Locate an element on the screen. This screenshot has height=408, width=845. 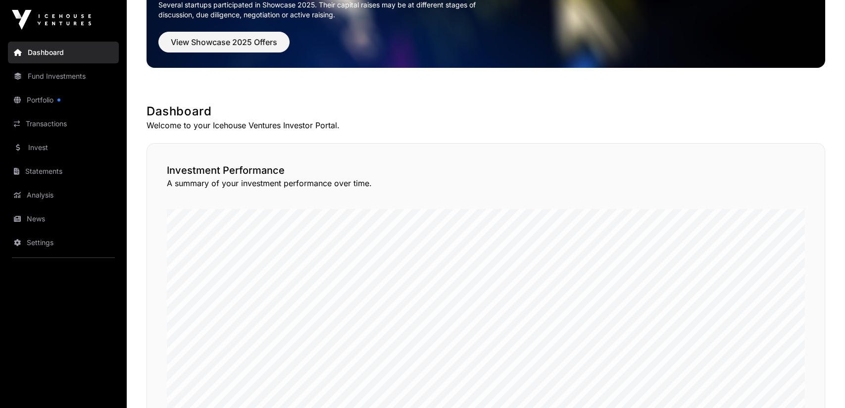
img: Icehouse Ventures Logo is located at coordinates (52, 20).